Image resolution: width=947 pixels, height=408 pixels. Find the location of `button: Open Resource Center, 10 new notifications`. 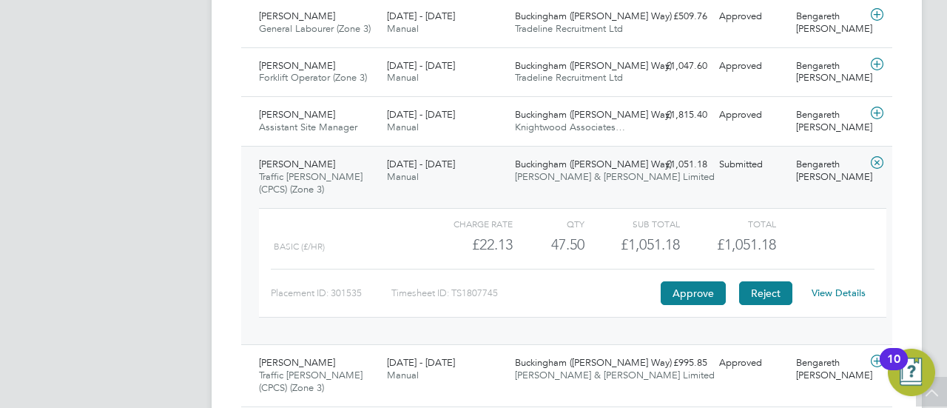

button: Open Resource Center, 10 new notifications is located at coordinates (912, 372).